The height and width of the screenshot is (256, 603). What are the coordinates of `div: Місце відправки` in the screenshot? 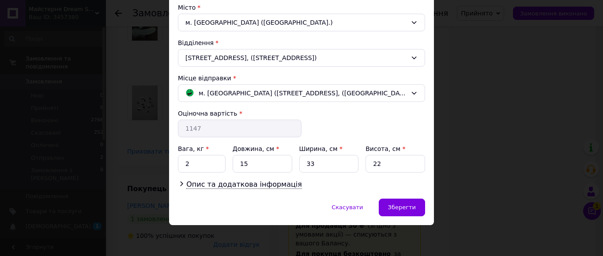 It's located at (302, 78).